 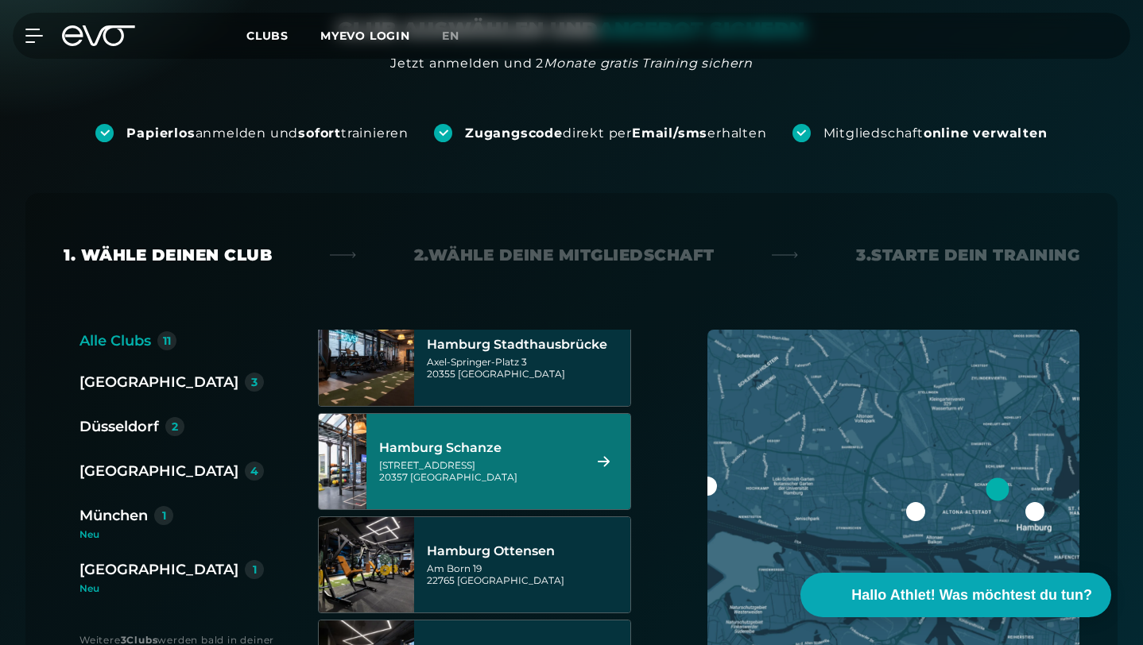 What do you see at coordinates (967, 255) in the screenshot?
I see `div: 3. Starte dein Training` at bounding box center [967, 255].